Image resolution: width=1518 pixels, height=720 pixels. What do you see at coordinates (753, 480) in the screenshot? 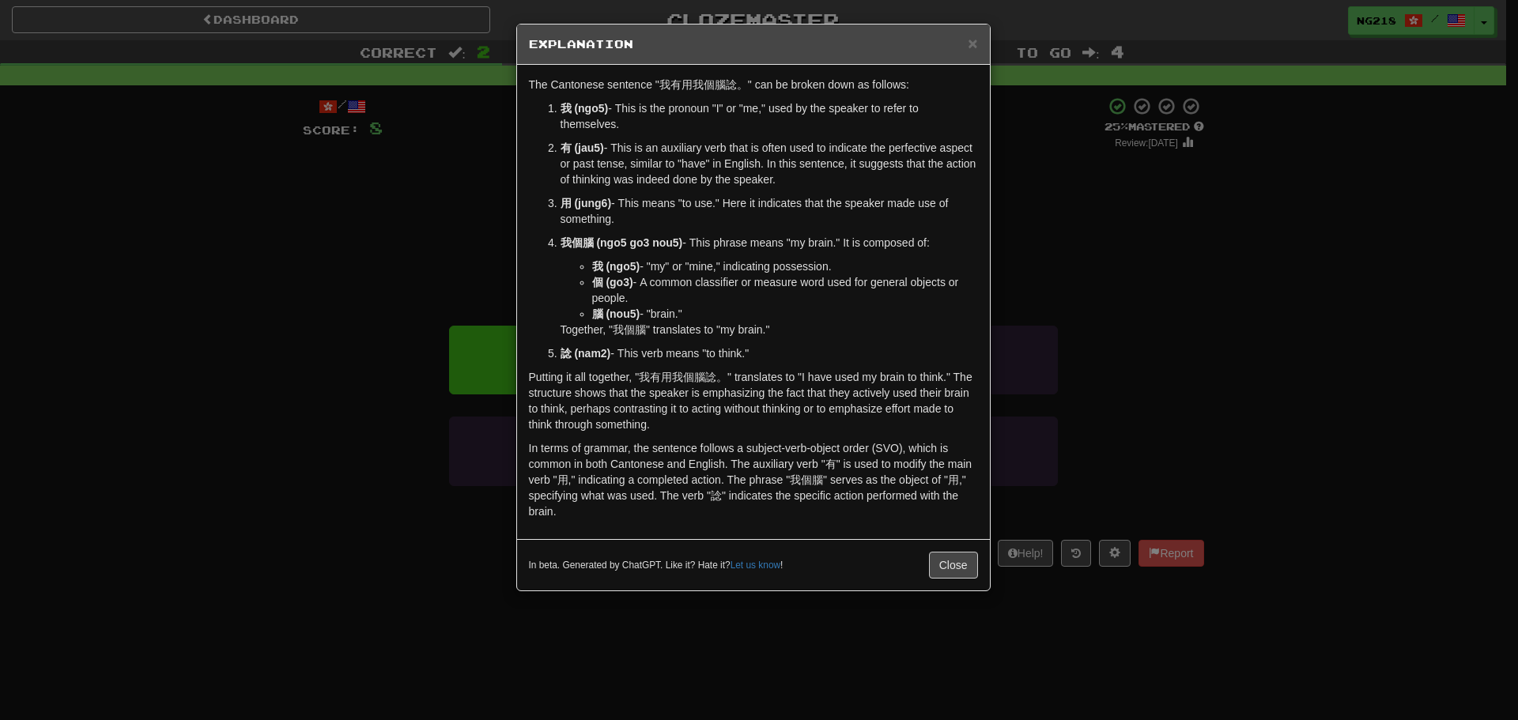
I see `p: In terms of grammar, the sentence follows a subject-verb-object order (SVO), which is common in b...` at bounding box center [753, 480].